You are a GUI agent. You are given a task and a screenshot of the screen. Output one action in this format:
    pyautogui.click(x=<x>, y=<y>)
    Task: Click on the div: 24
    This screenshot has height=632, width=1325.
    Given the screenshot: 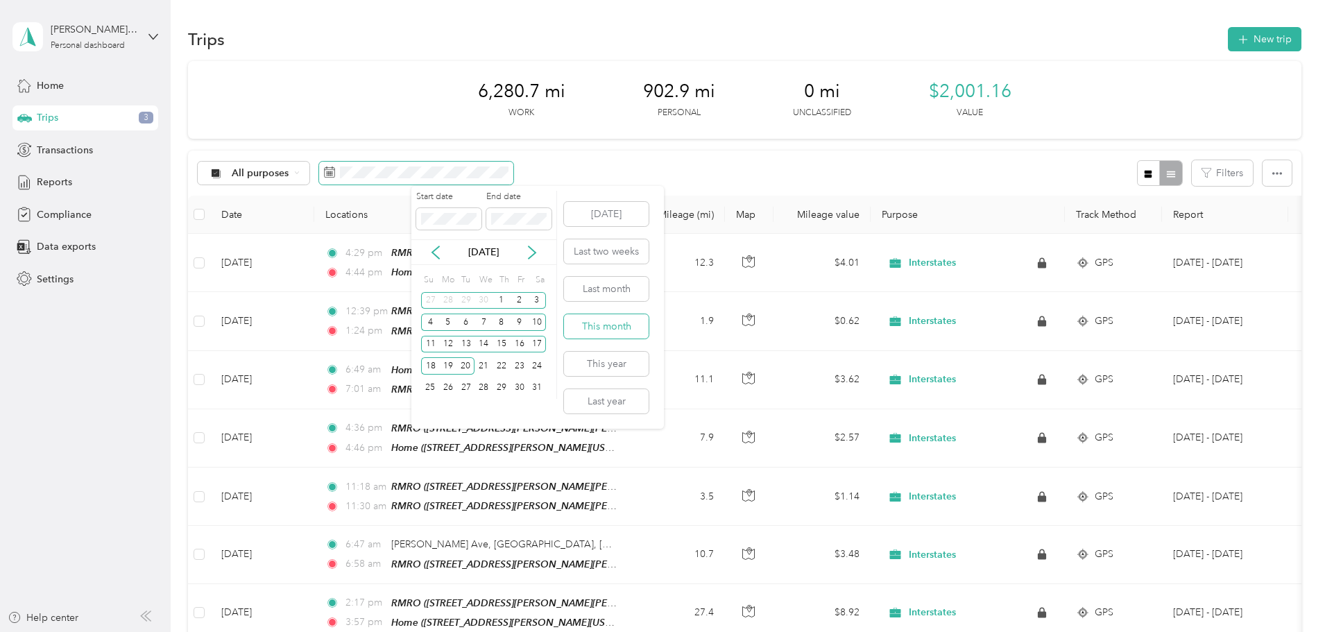 What is the action you would take?
    pyautogui.click(x=538, y=366)
    